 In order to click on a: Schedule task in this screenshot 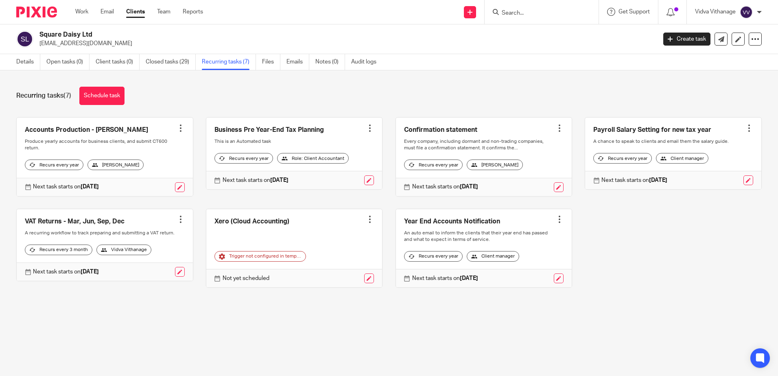, I will do `click(102, 96)`.